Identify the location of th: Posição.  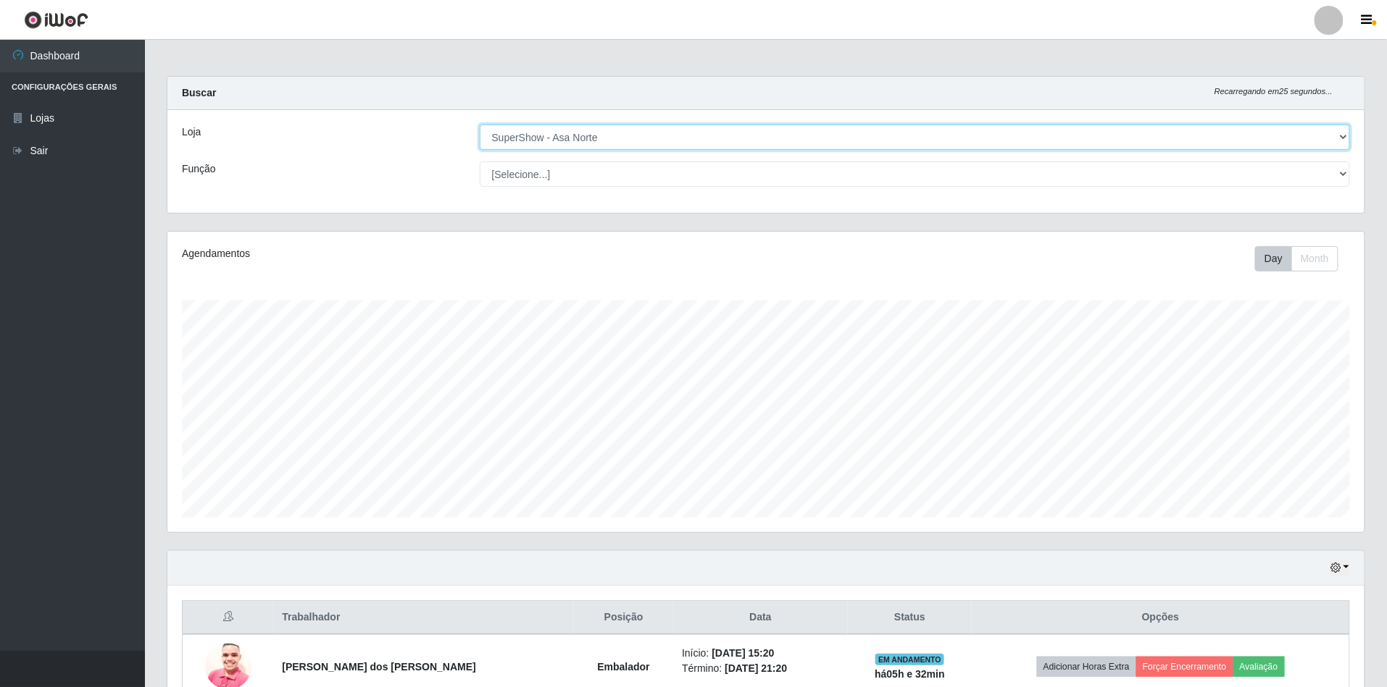
(623, 618).